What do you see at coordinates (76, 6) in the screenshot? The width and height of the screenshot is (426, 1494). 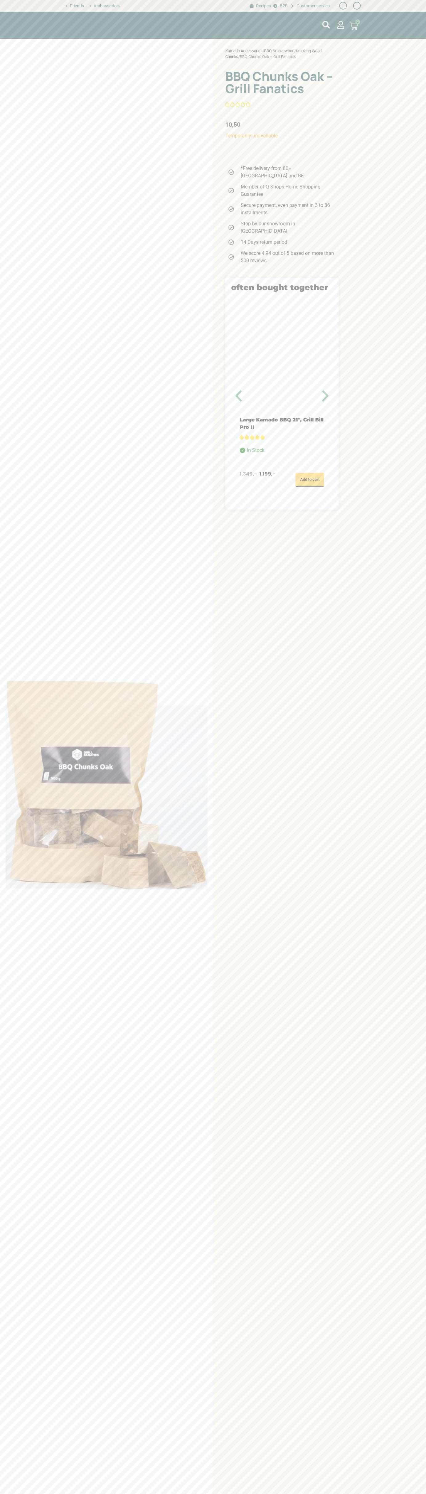 I see `span: Friends` at bounding box center [76, 6].